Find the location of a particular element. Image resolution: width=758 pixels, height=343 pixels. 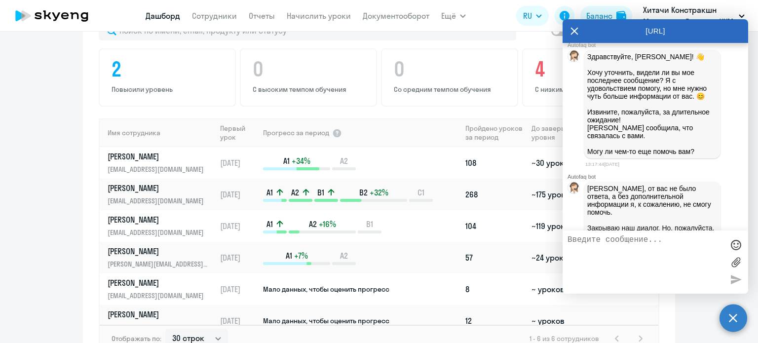

th: Пройдено уроков за период is located at coordinates (495, 133).